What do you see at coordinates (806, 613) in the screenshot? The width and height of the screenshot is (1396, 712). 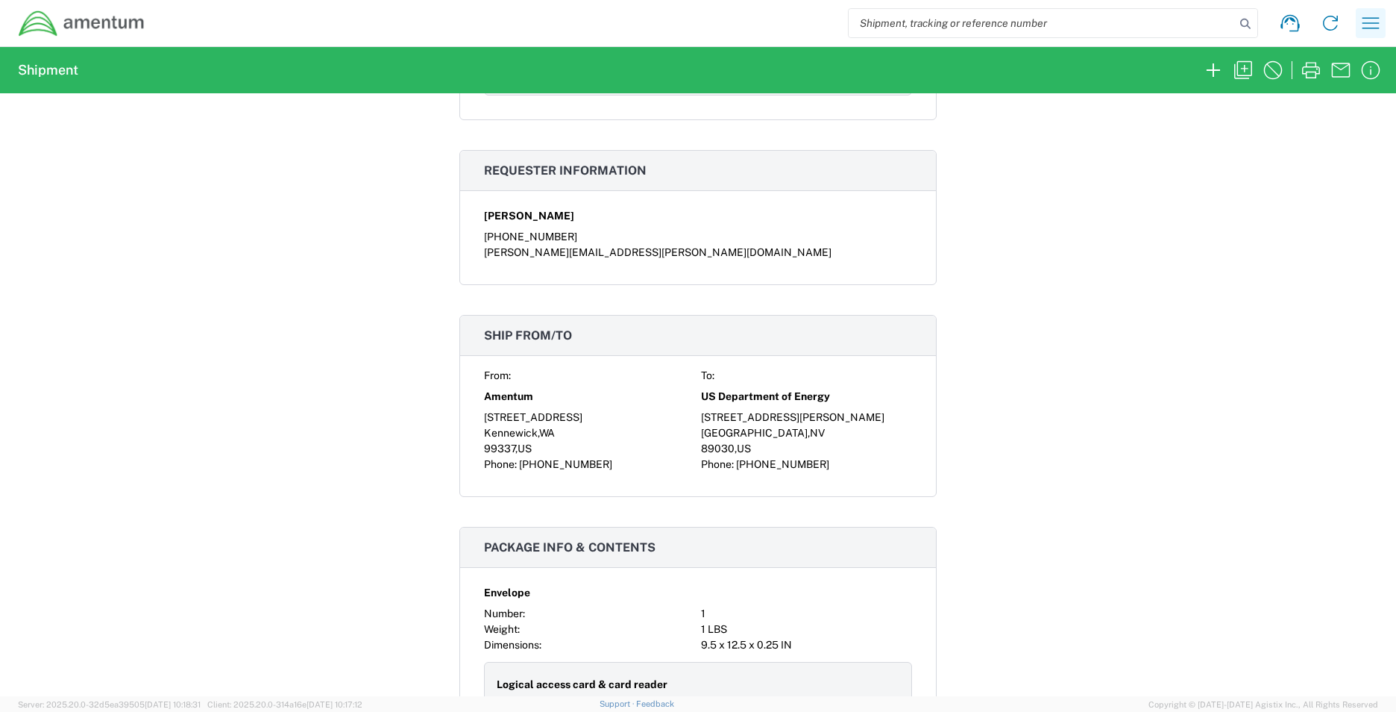 I see `div: 1` at bounding box center [806, 613].